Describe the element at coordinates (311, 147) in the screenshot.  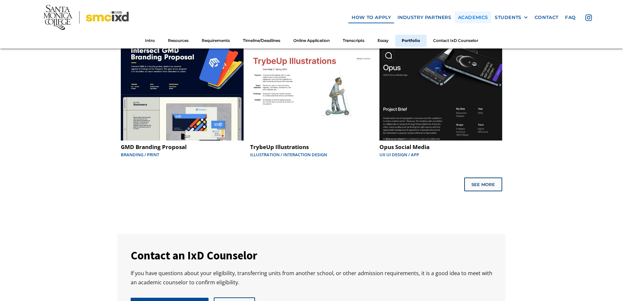
I see `div: TrybeUp Illustrations` at that location.